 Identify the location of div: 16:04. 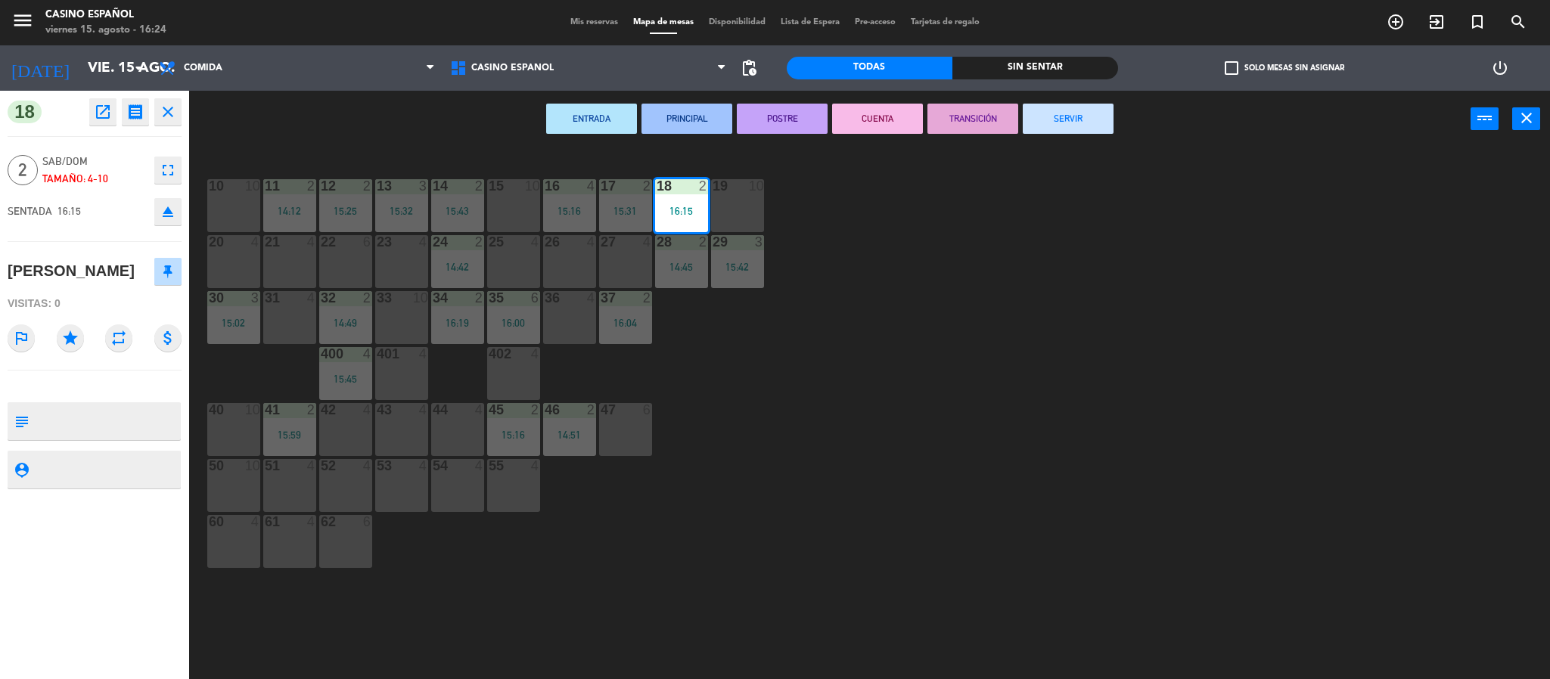
(626, 323).